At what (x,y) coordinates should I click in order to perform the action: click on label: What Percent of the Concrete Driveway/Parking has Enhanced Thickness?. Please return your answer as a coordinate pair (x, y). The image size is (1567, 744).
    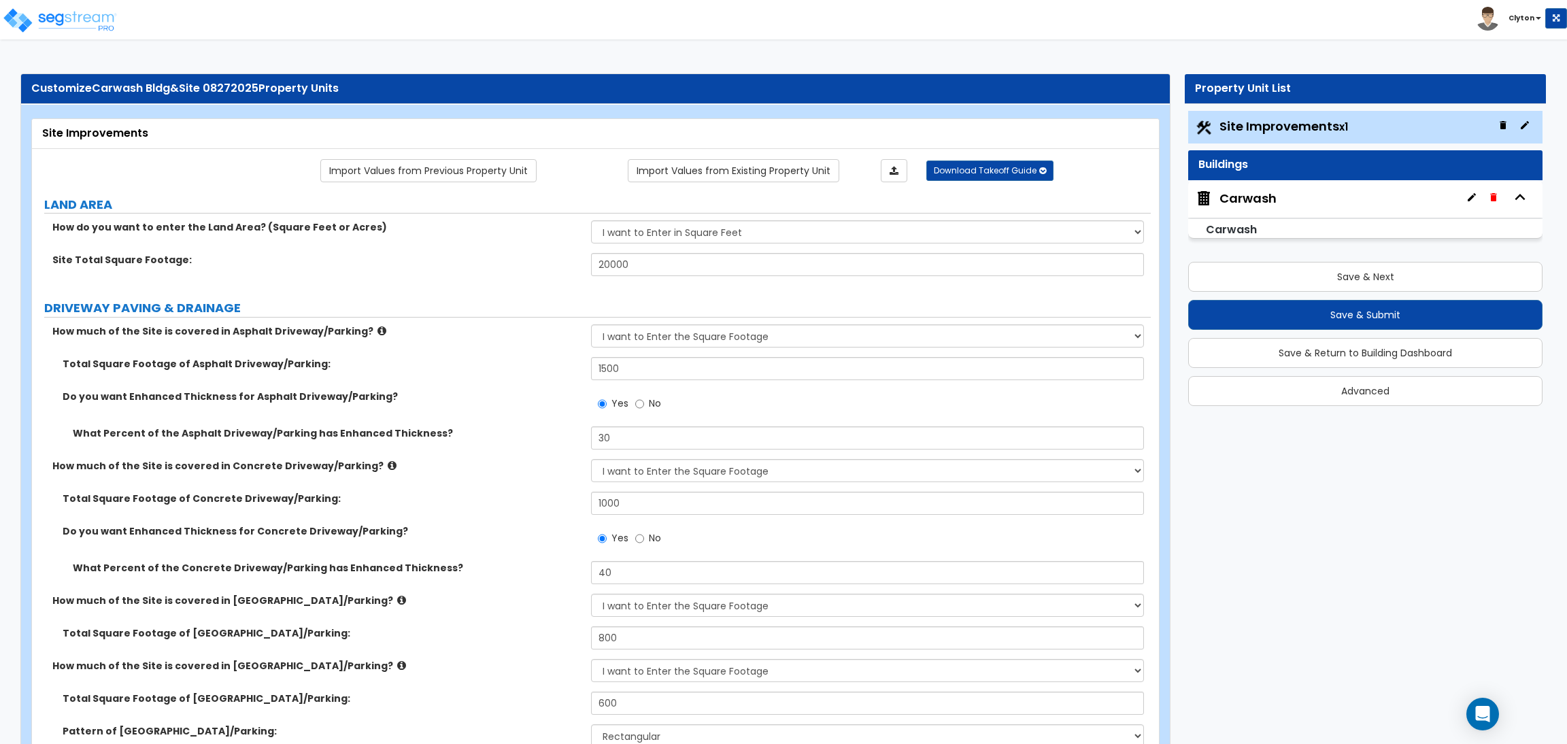
    Looking at the image, I should click on (326, 568).